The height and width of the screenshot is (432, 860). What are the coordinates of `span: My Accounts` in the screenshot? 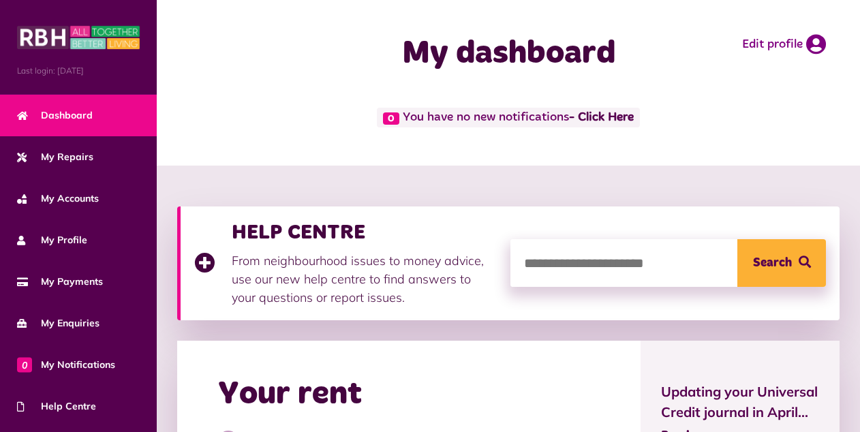 It's located at (58, 198).